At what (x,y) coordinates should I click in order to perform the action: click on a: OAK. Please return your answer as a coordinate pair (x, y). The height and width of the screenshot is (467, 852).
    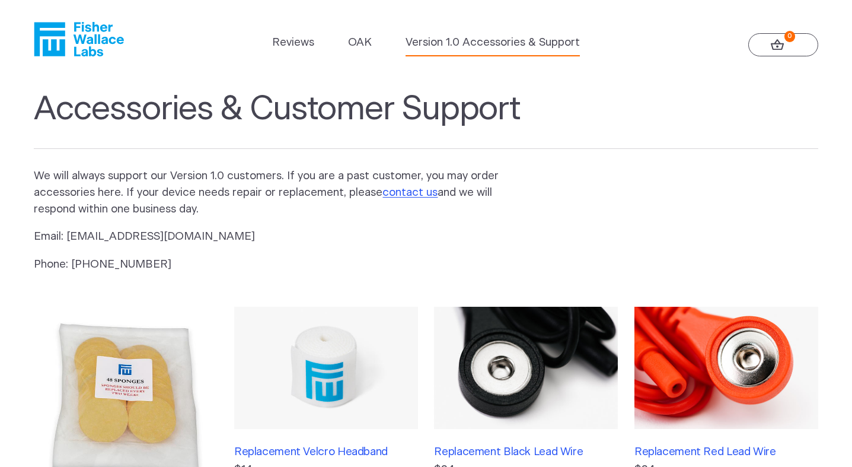
    Looking at the image, I should click on (360, 43).